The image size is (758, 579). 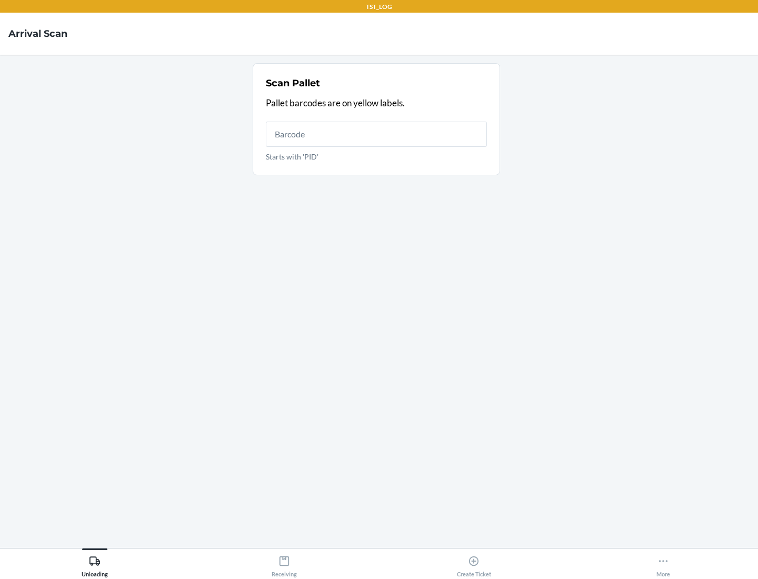 What do you see at coordinates (95, 564) in the screenshot?
I see `div: Unloading` at bounding box center [95, 564].